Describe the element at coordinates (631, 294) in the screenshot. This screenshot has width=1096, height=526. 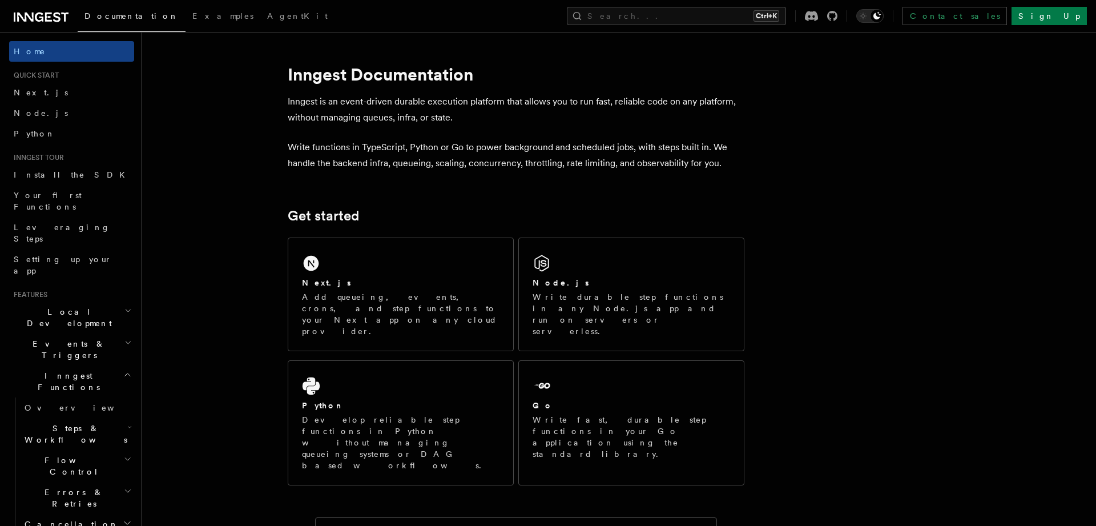
I see `a: Node.jsWrite durable step functions in any Node.js app and run on servers or serverless.` at that location.